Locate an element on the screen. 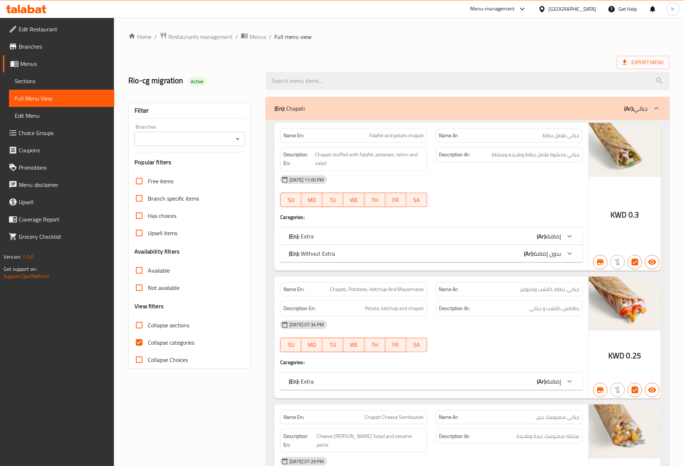 This screenshot has height=466, width=684. button: Open is located at coordinates (237, 139).